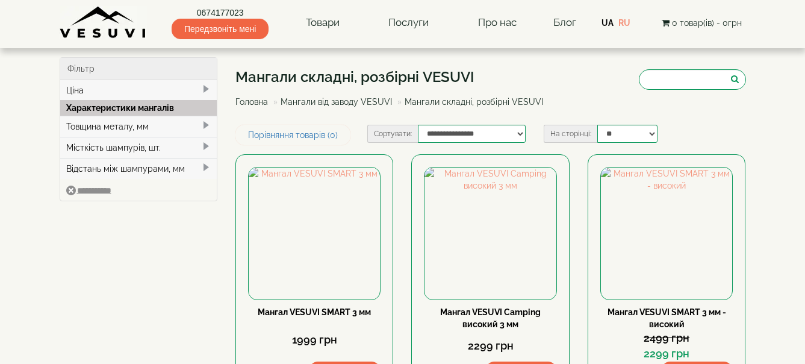 The height and width of the screenshot is (364, 805). I want to click on div: 2499 грн, so click(666, 338).